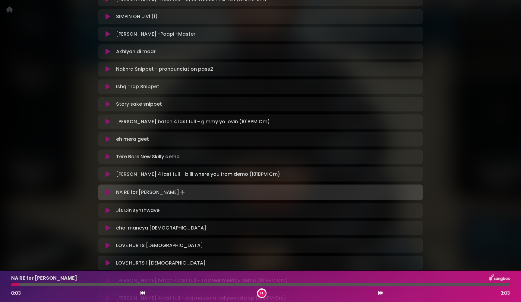 Image resolution: width=521 pixels, height=302 pixels. What do you see at coordinates (136, 52) in the screenshot?
I see `p: Akhiyan di maar` at bounding box center [136, 52].